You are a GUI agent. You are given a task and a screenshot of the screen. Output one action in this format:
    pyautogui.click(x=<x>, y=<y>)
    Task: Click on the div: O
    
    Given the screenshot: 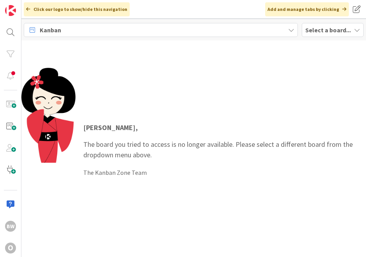 What is the action you would take?
    pyautogui.click(x=11, y=248)
    